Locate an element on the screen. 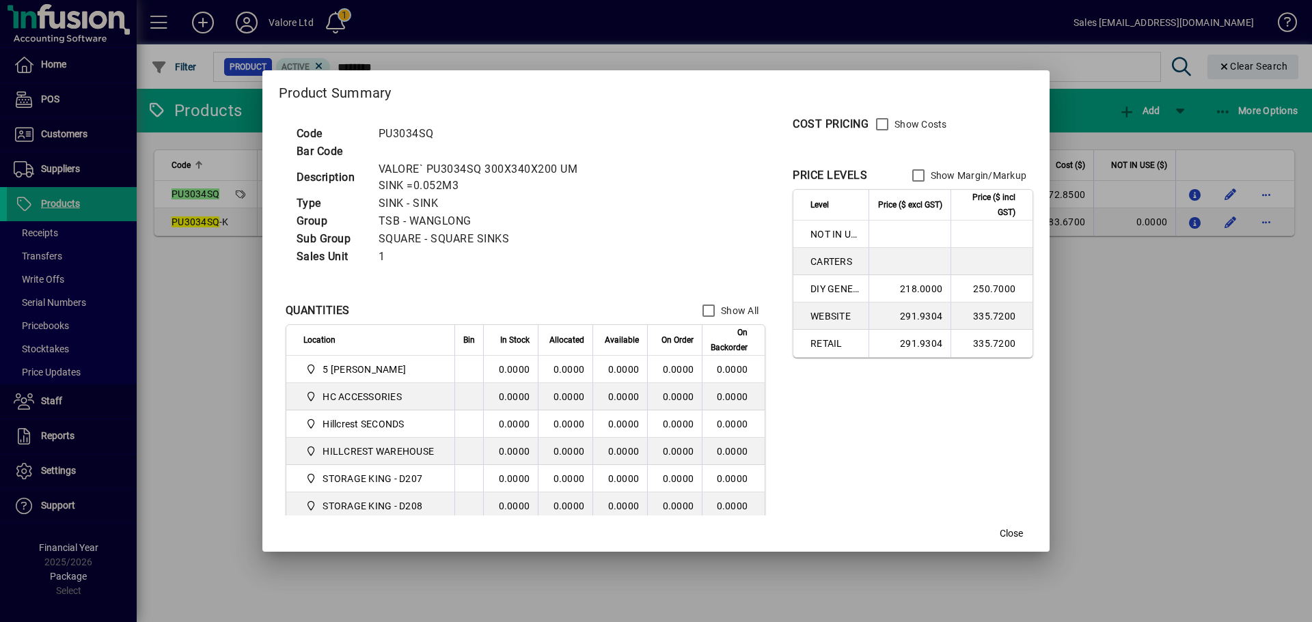 Image resolution: width=1312 pixels, height=622 pixels. td: Code is located at coordinates (331, 134).